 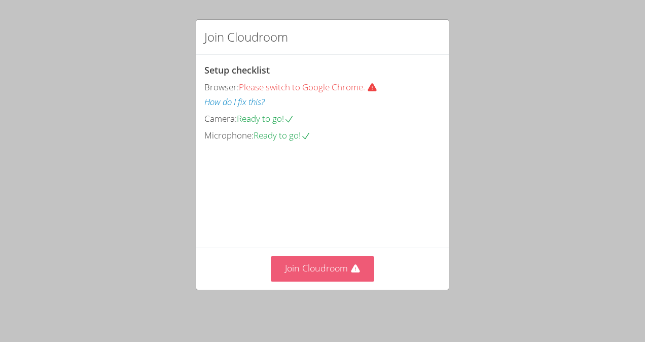 I want to click on span: Browser:, so click(x=221, y=87).